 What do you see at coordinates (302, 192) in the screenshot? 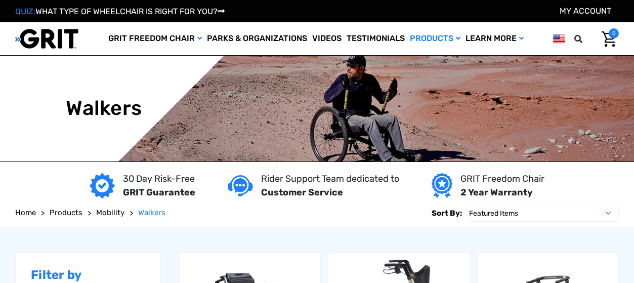
I see `strong: Customer Service` at bounding box center [302, 192].